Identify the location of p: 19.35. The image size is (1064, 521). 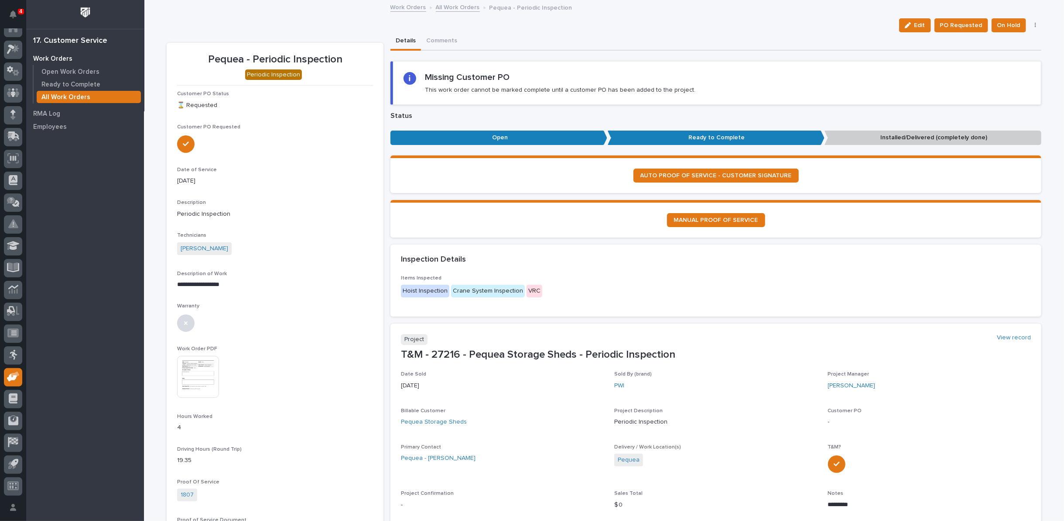
(275, 460).